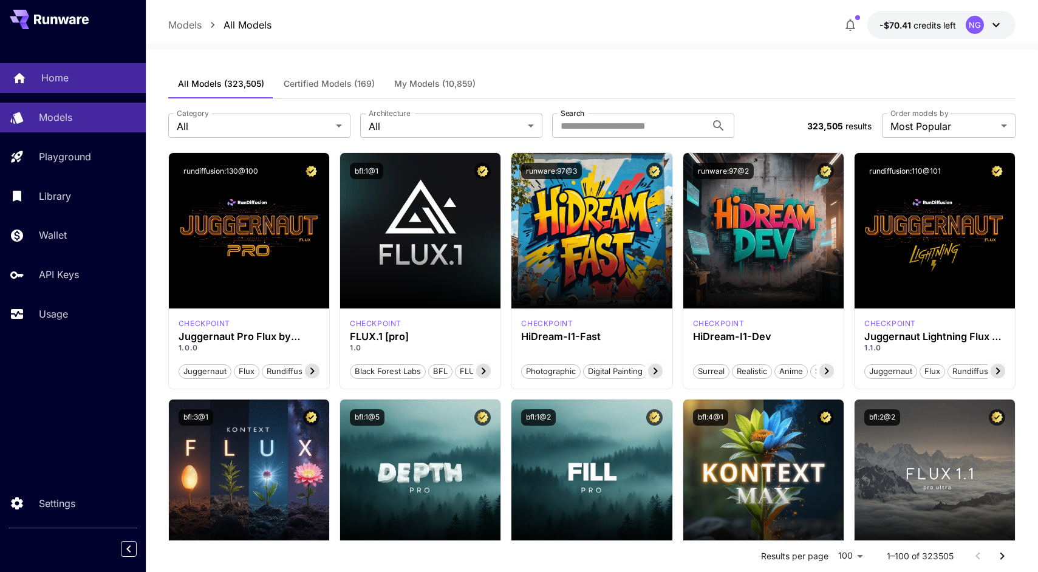  What do you see at coordinates (389, 113) in the screenshot?
I see `label: Architecture` at bounding box center [389, 113].